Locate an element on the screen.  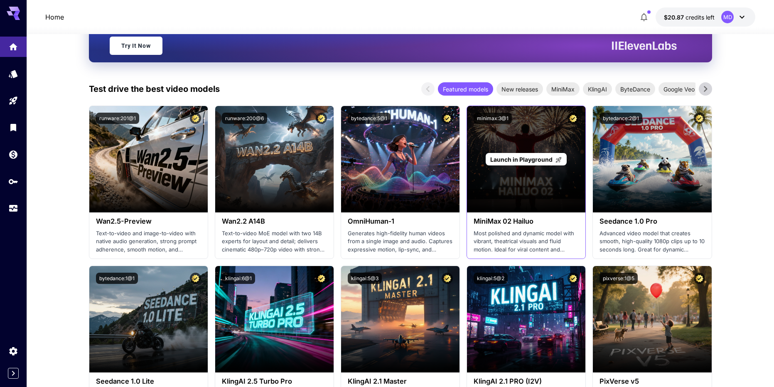
div: Wallet is located at coordinates (13, 154).